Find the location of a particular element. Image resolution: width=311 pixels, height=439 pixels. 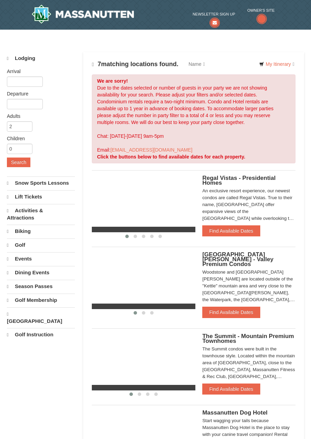

span: 7 is located at coordinates (99, 64).